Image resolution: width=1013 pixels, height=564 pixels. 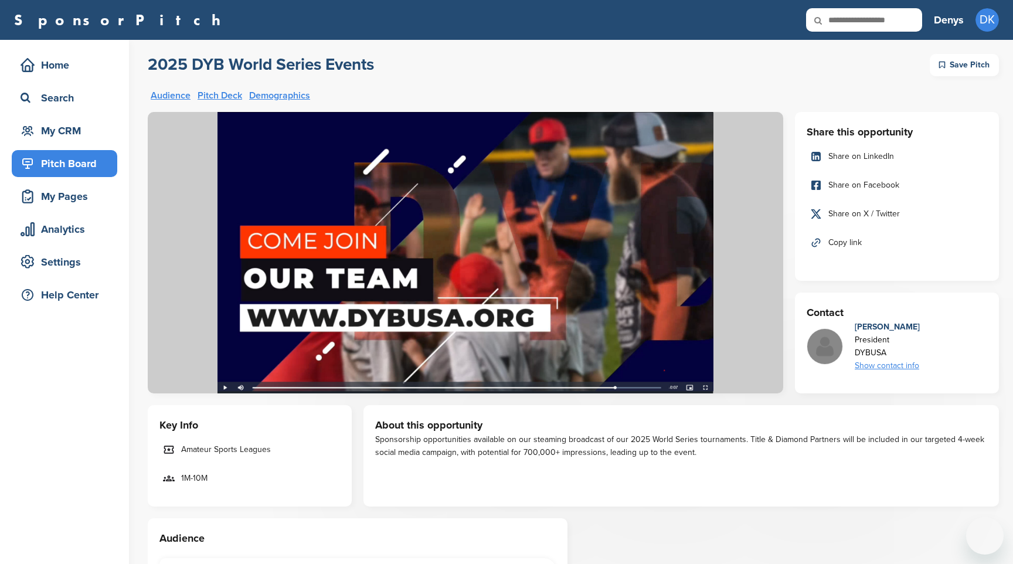 What do you see at coordinates (67, 65) in the screenshot?
I see `div: Home` at bounding box center [67, 65].